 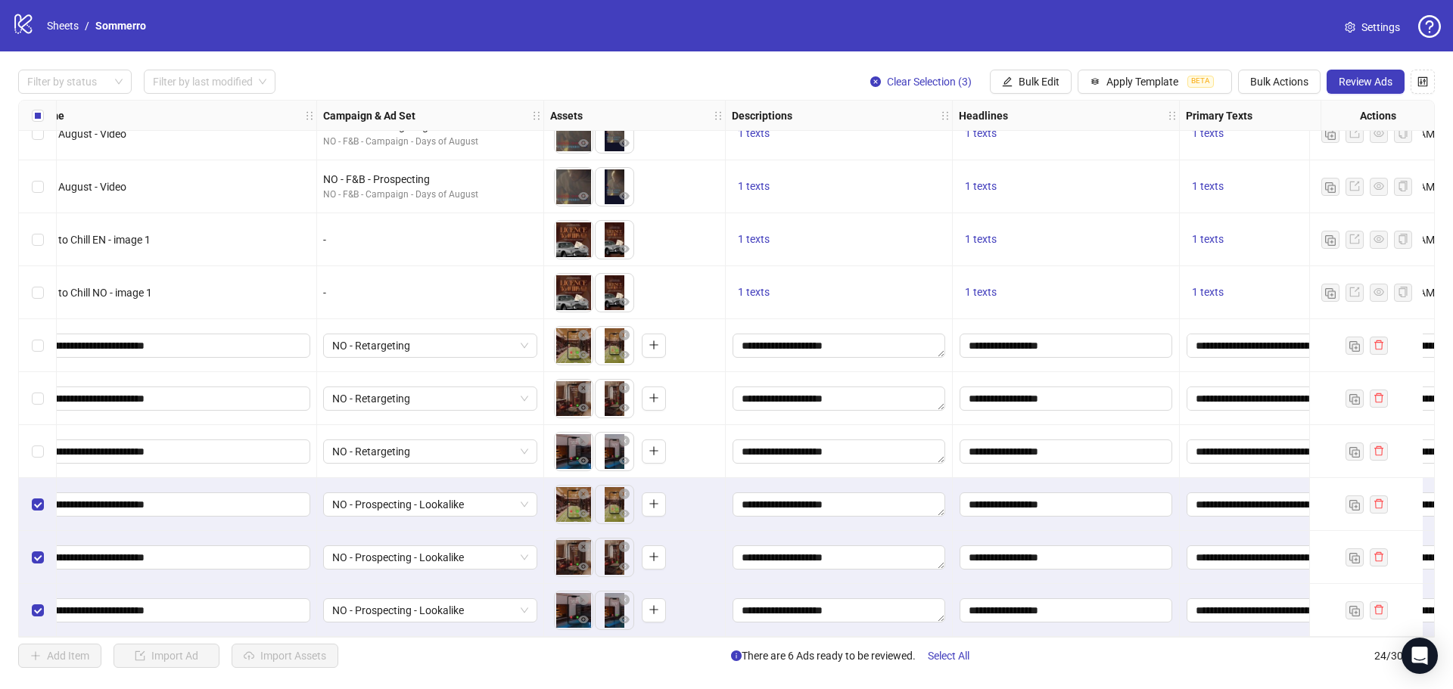 I want to click on div: Select row 24, so click(x=38, y=611).